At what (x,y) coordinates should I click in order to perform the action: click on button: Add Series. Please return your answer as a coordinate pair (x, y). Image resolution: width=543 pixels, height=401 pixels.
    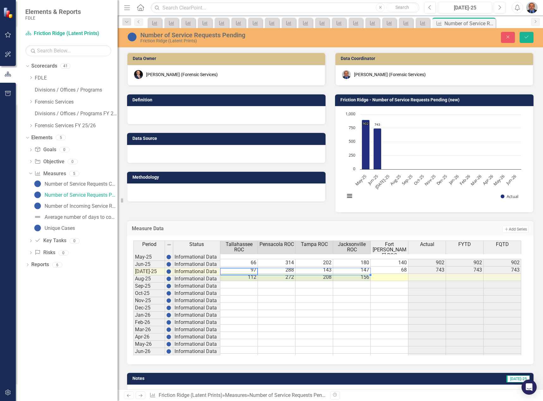
    Looking at the image, I should click on (515, 229).